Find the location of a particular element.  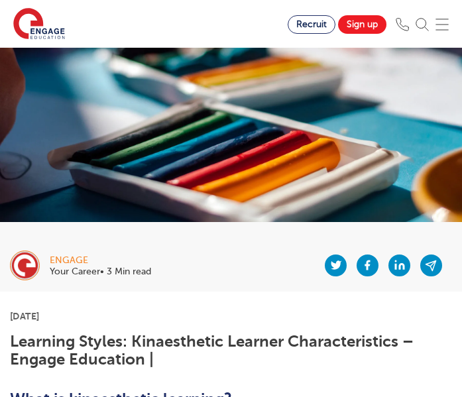

p: Your Career• 3 Min read is located at coordinates (100, 272).